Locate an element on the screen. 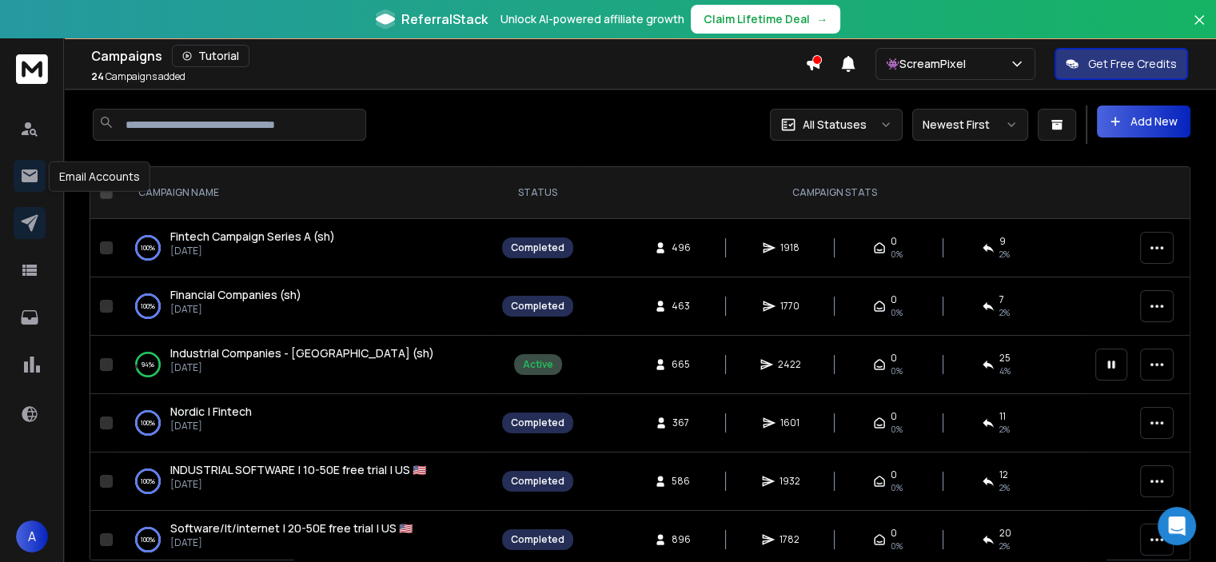 Image resolution: width=1216 pixels, height=562 pixels. span: A is located at coordinates (32, 536).